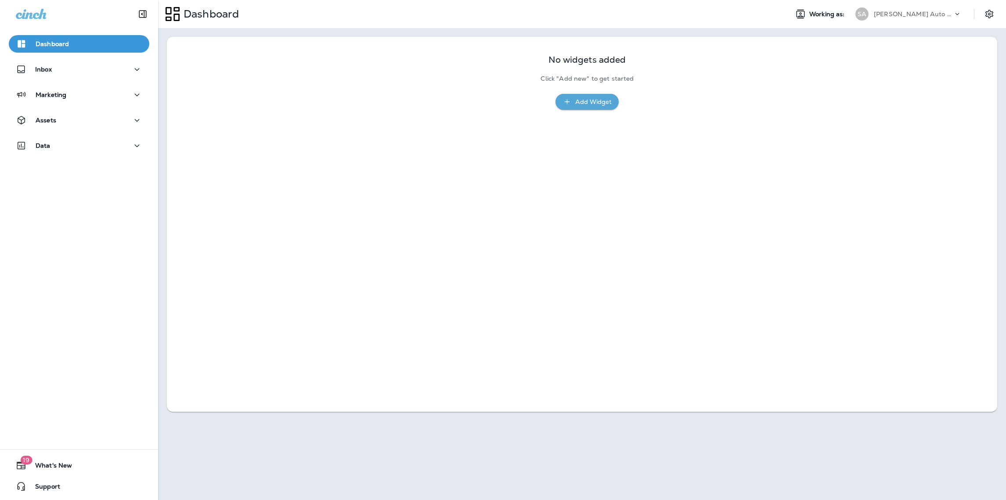 The image size is (1006, 500). Describe the element at coordinates (79, 487) in the screenshot. I see `button: Support` at that location.